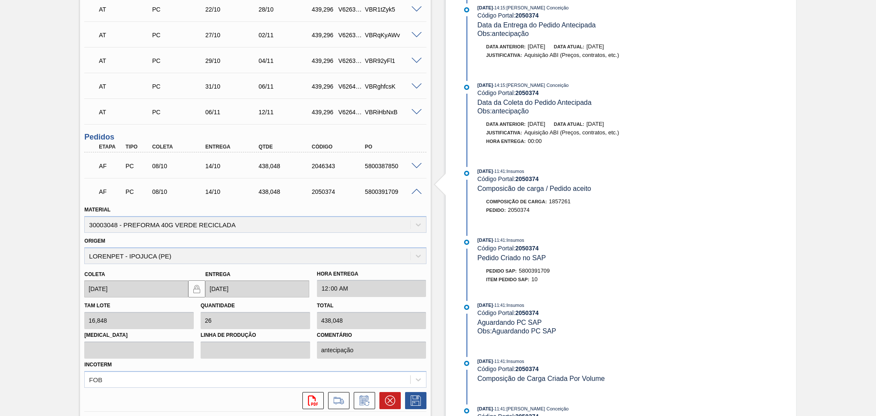 The width and height of the screenshot is (876, 416). I want to click on label: Comentário, so click(372, 335).